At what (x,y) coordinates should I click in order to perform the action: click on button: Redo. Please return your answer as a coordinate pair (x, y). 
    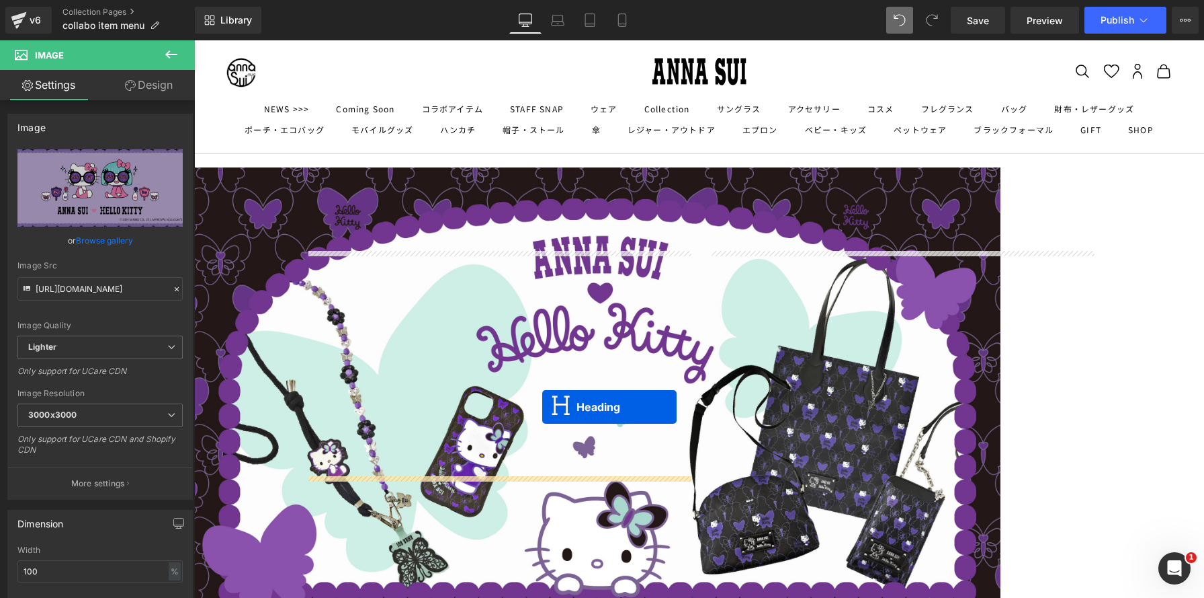
    Looking at the image, I should click on (932, 20).